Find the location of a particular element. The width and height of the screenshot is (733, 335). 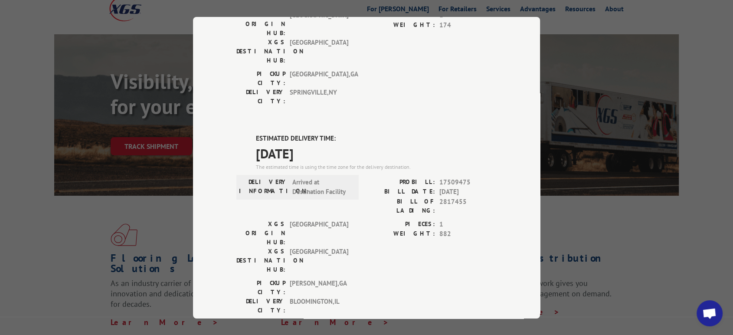

span: BLOOMINGTON , IL is located at coordinates (319, 305).